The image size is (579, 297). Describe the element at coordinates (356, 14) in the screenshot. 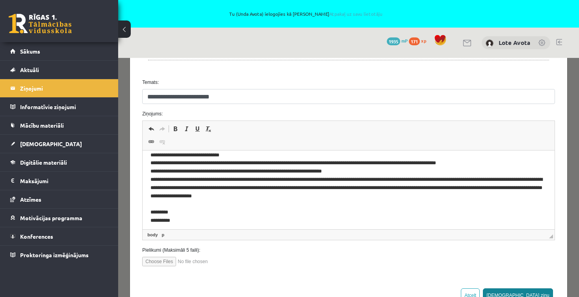

I see `a: Atpakaļ uz savu lietotāju` at that location.